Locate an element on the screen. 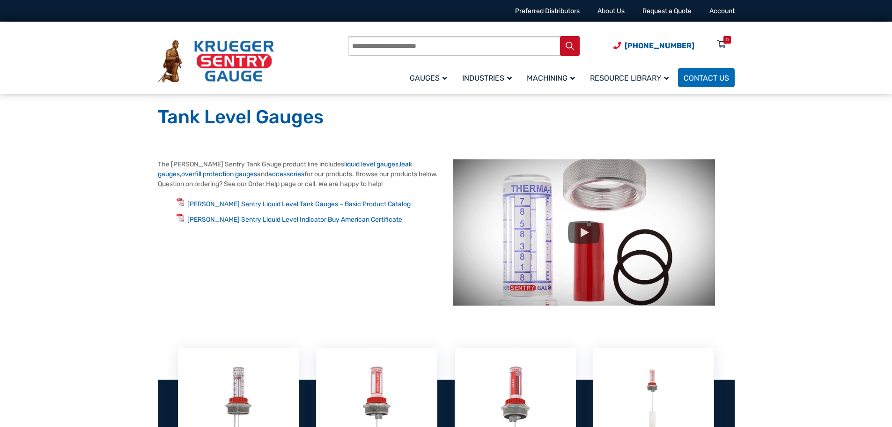 The width and height of the screenshot is (892, 427). a: About Us is located at coordinates (611, 11).